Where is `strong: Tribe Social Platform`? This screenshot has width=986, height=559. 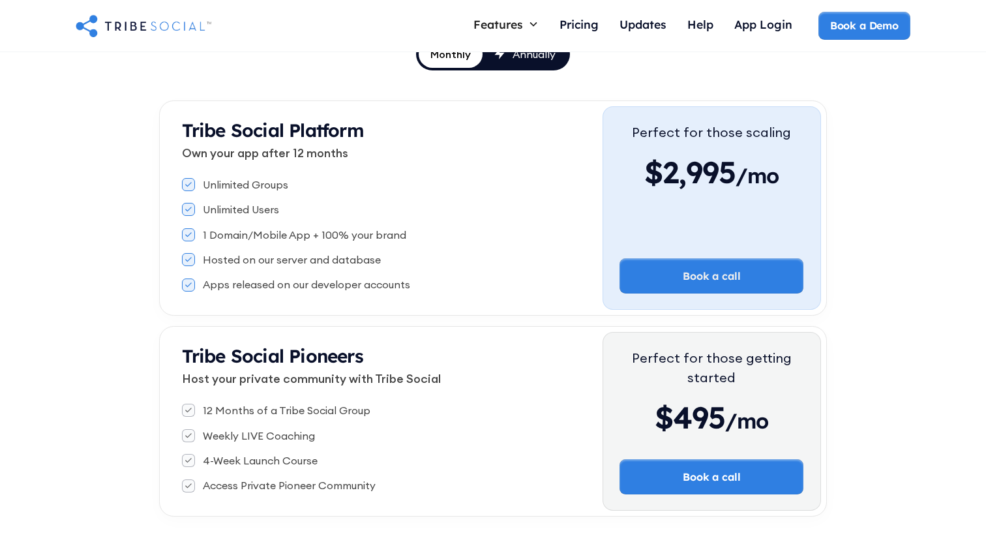 strong: Tribe Social Platform is located at coordinates (272, 130).